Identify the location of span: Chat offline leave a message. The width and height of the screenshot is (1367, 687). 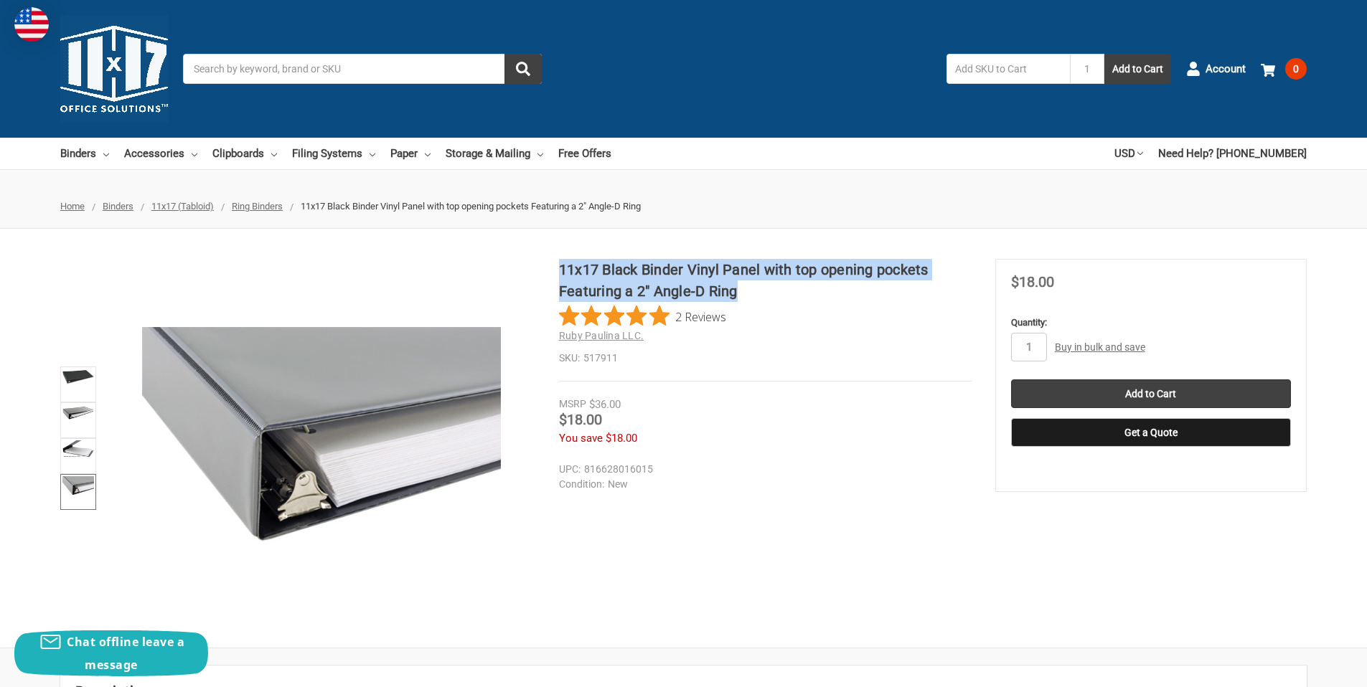
(126, 654).